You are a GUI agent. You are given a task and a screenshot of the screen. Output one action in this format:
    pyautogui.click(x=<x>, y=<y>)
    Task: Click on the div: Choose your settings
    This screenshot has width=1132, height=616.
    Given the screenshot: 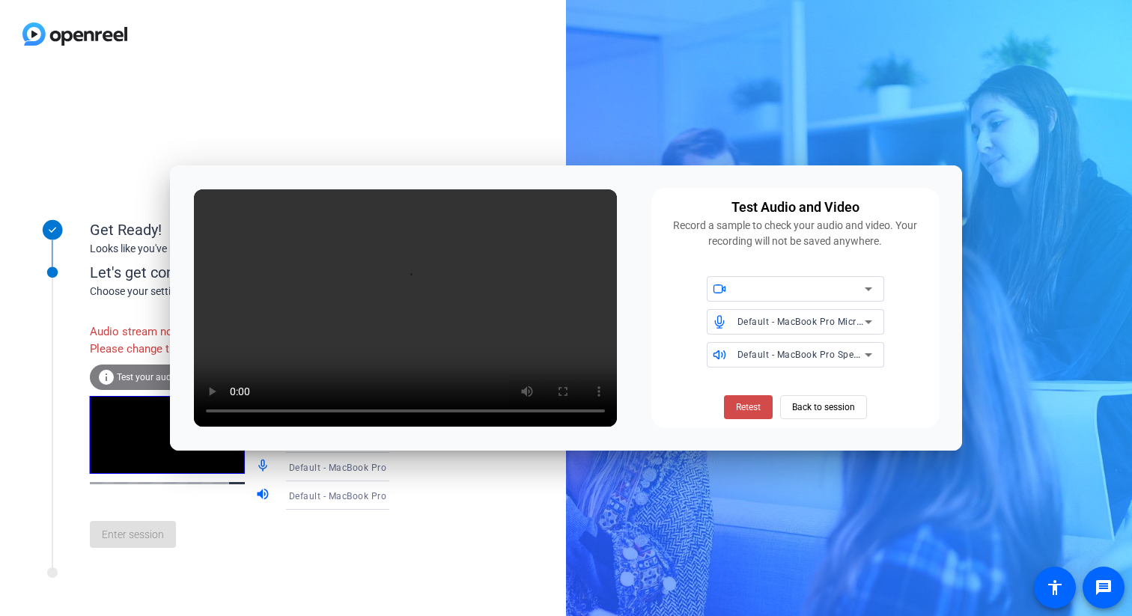 What is the action you would take?
    pyautogui.click(x=255, y=291)
    